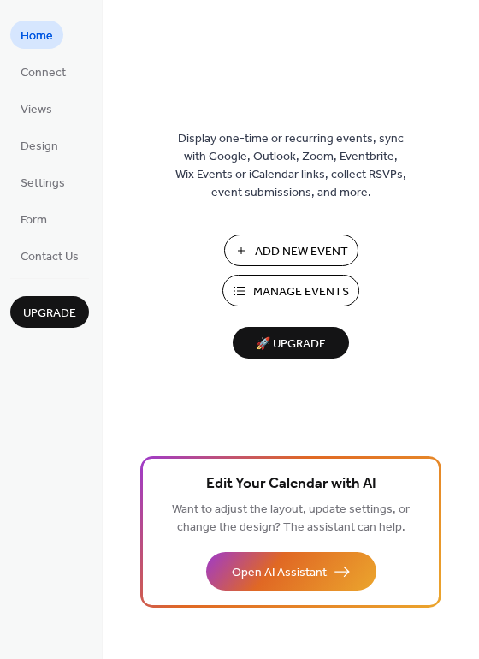 Image resolution: width=479 pixels, height=659 pixels. What do you see at coordinates (50, 313) in the screenshot?
I see `span: Upgrade` at bounding box center [50, 313].